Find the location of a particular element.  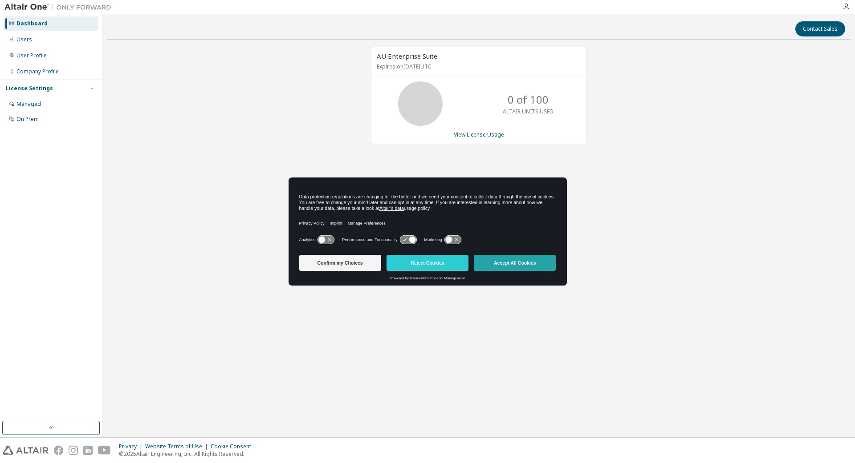

a: View License Usage is located at coordinates (478, 134).